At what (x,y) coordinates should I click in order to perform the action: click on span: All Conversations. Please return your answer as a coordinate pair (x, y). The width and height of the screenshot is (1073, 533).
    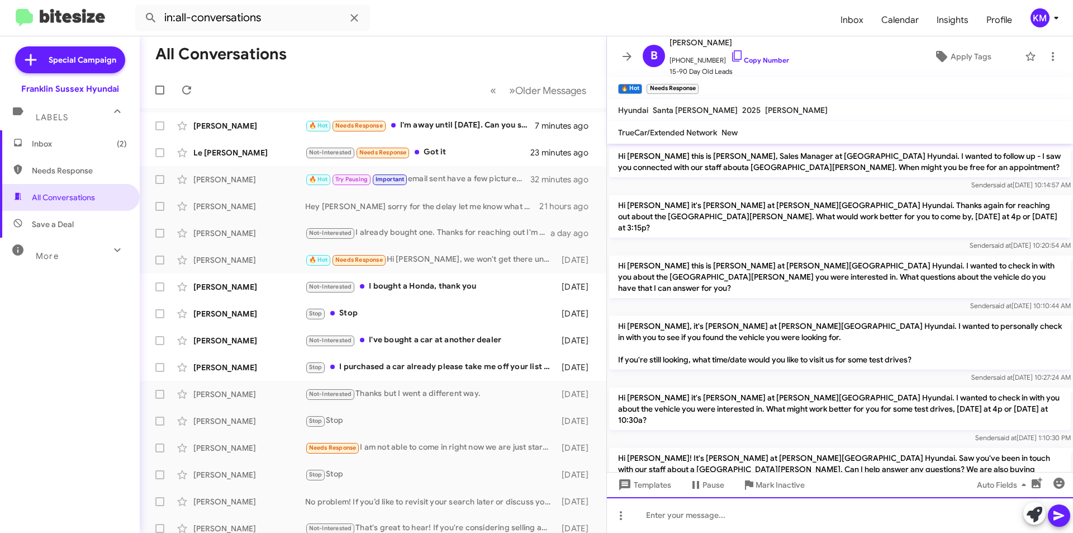
    Looking at the image, I should click on (63, 197).